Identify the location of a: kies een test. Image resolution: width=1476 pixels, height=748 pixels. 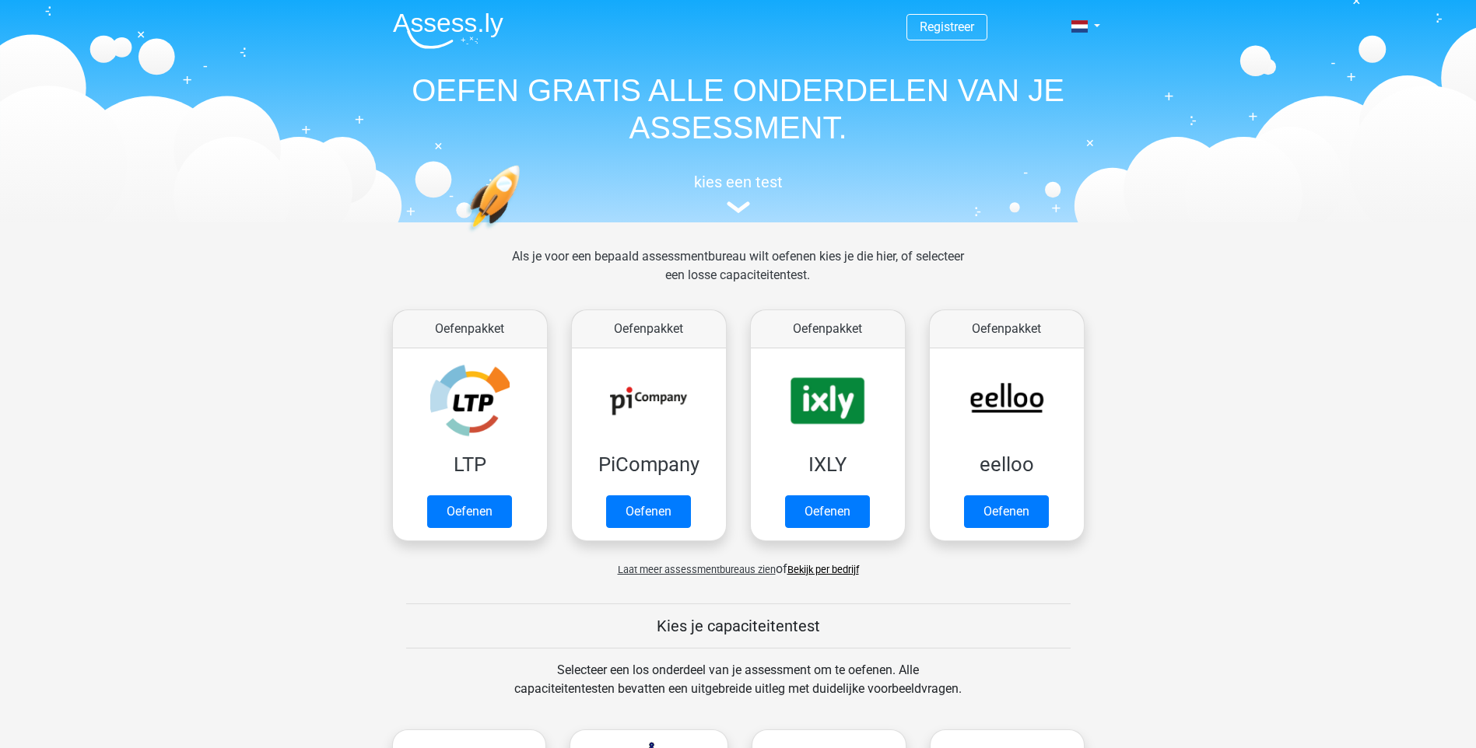
(738, 193).